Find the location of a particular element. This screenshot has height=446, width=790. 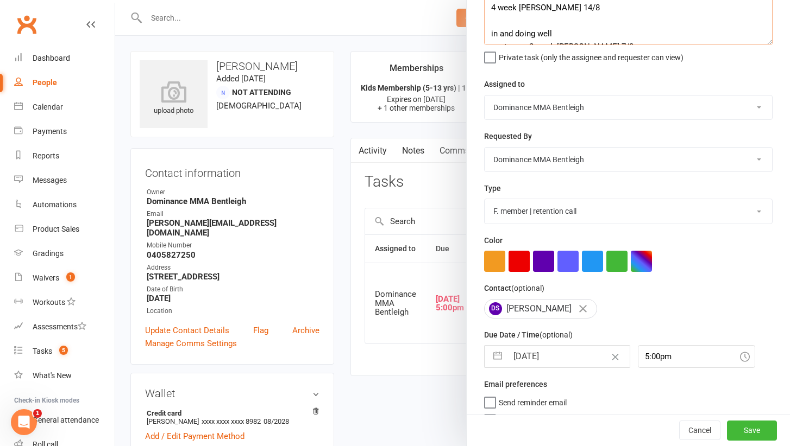

a: Reports is located at coordinates (64, 156).